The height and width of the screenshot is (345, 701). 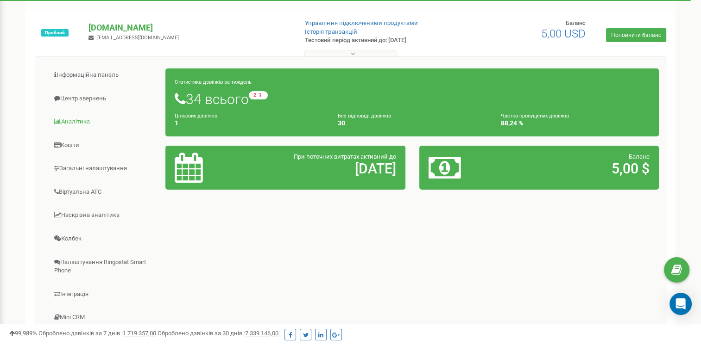 What do you see at coordinates (104, 169) in the screenshot?
I see `a: Загальні налаштування` at bounding box center [104, 169].